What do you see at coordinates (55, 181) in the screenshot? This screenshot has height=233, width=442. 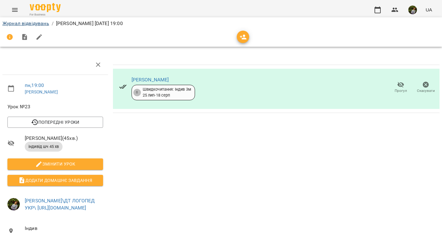 I see `button: Додати домашнє завдання` at bounding box center [55, 181].